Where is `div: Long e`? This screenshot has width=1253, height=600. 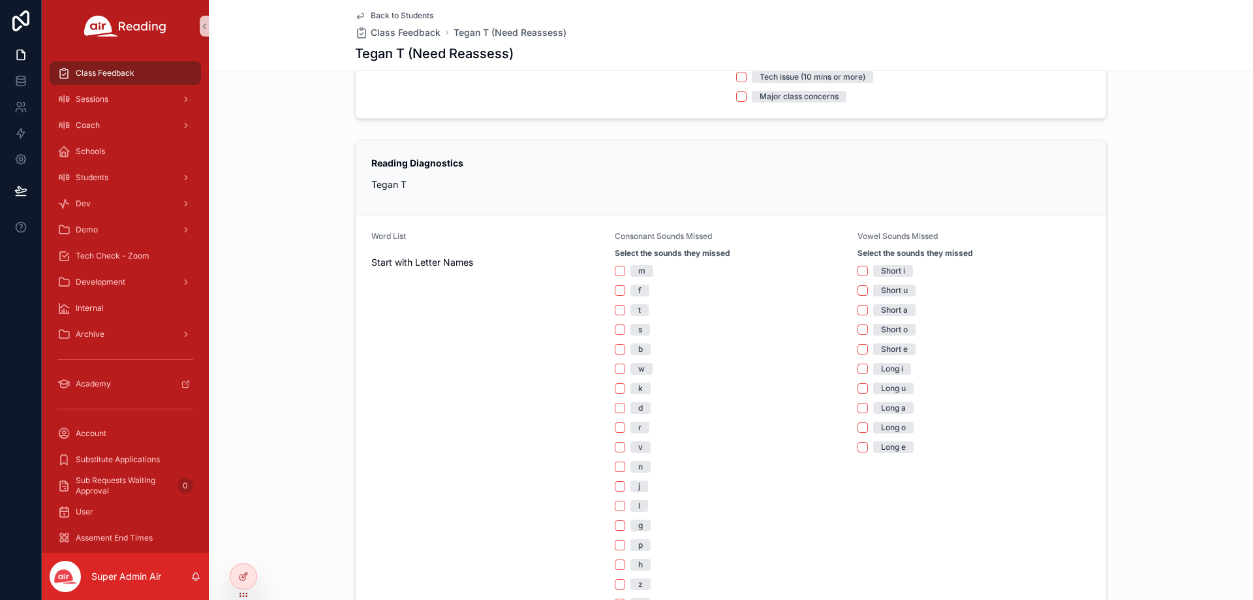 div: Long e is located at coordinates (893, 447).